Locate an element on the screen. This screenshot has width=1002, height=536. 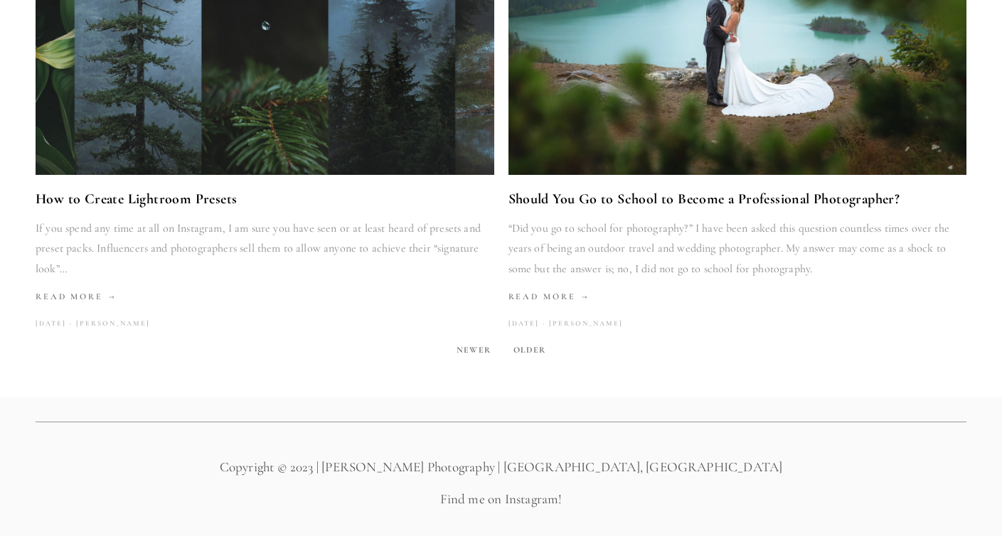
span: Newer is located at coordinates (474, 350).